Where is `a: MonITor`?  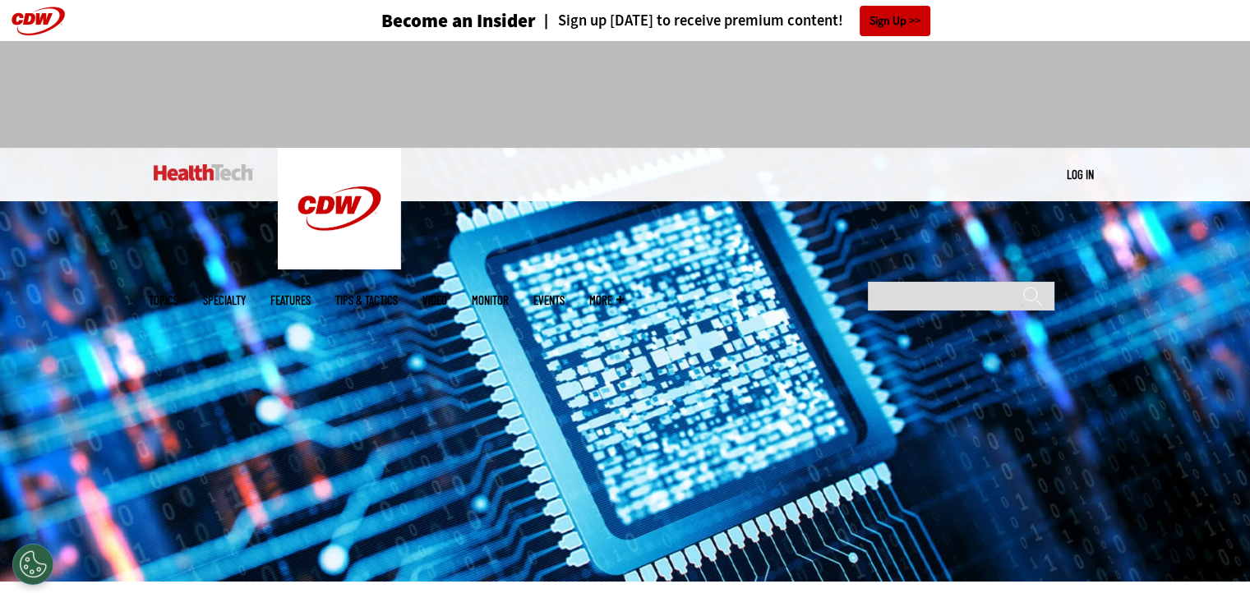
a: MonITor is located at coordinates (490, 300).